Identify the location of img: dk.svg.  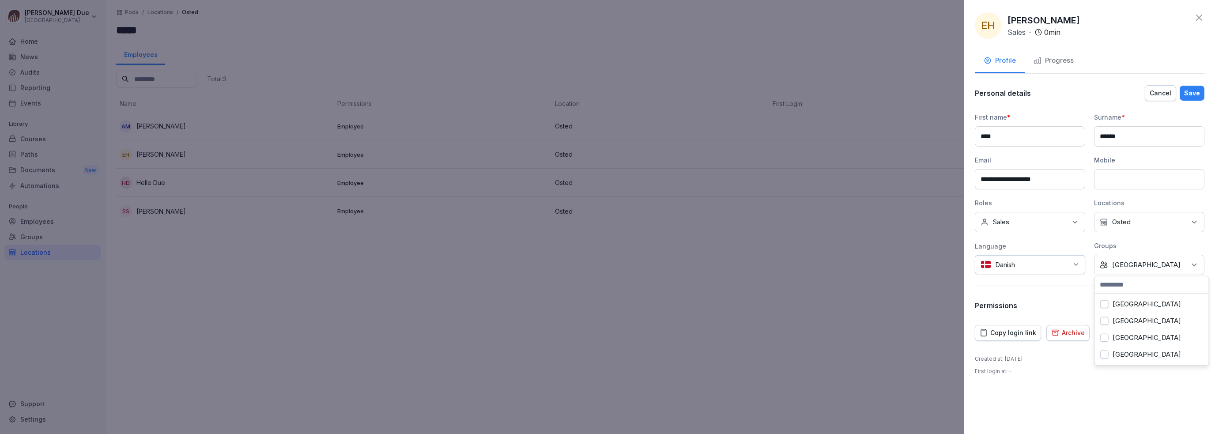
(986, 265).